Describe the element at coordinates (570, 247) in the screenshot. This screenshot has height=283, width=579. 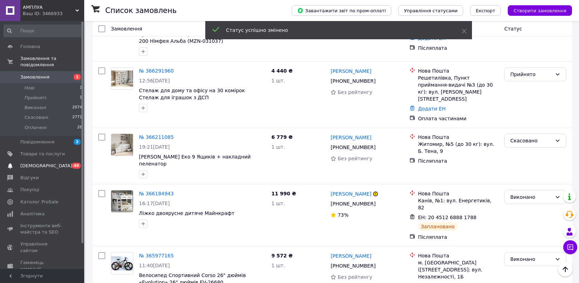
I see `button: Чат з покупцем` at that location.